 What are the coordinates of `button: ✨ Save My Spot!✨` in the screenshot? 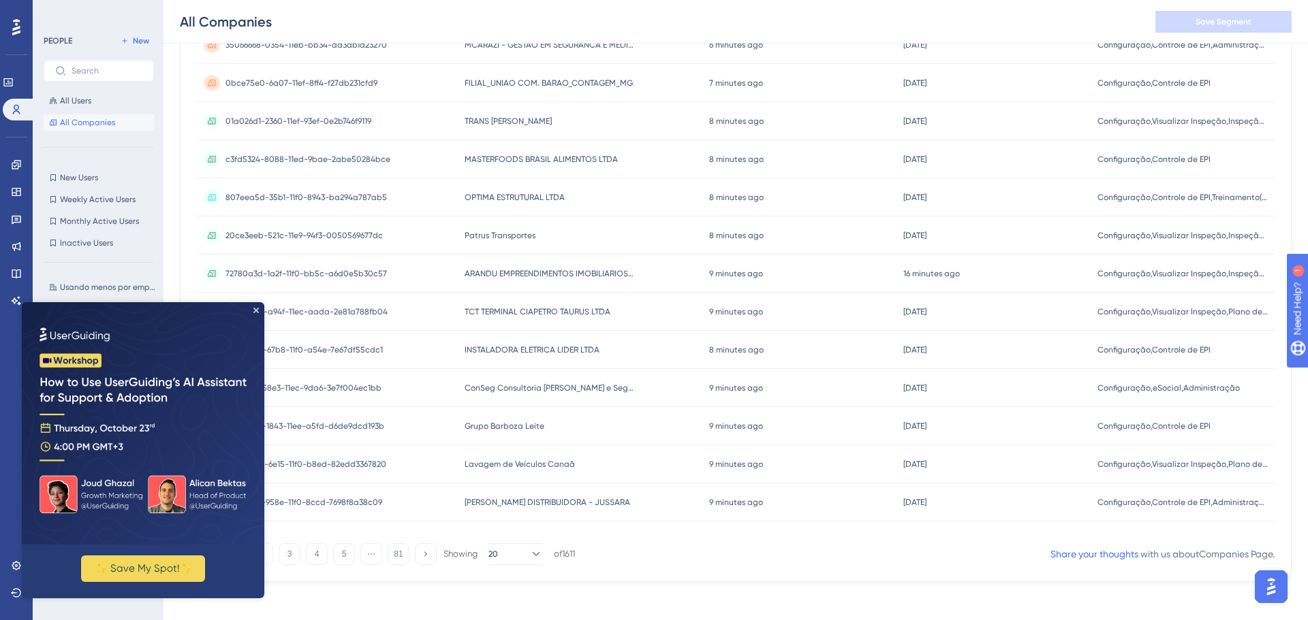 It's located at (121, 266).